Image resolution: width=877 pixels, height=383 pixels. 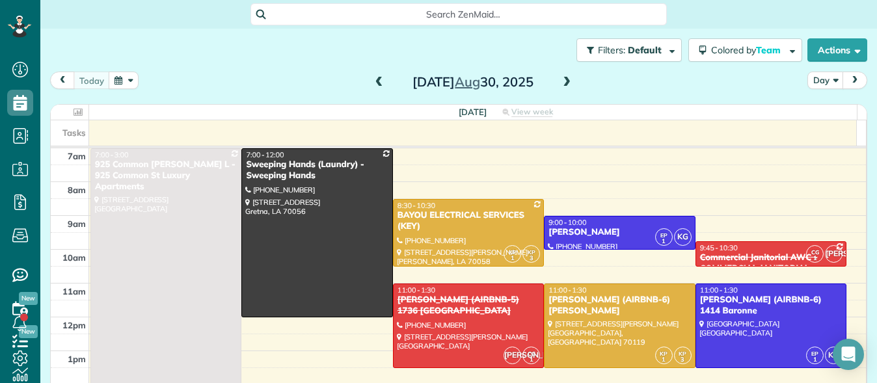 What do you see at coordinates (74, 325) in the screenshot?
I see `span: 12pm` at bounding box center [74, 325].